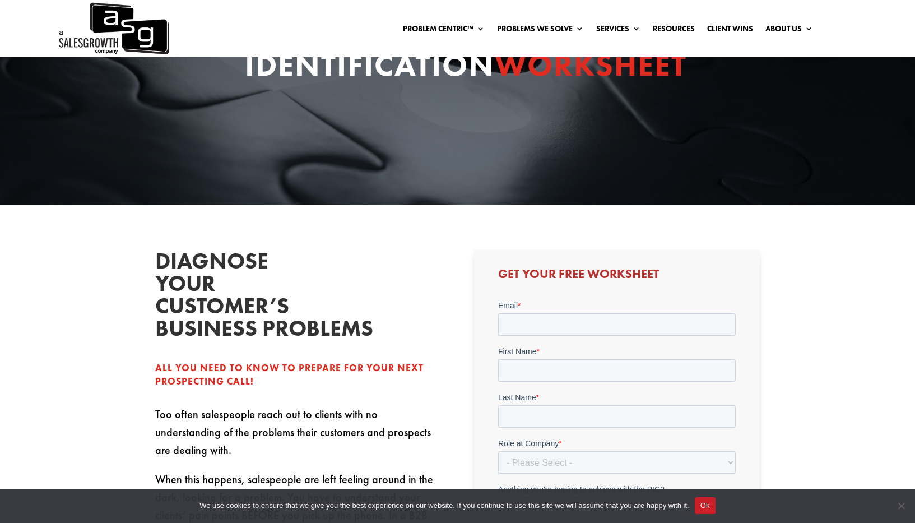  I want to click on a: Problem Centric™, so click(444, 31).